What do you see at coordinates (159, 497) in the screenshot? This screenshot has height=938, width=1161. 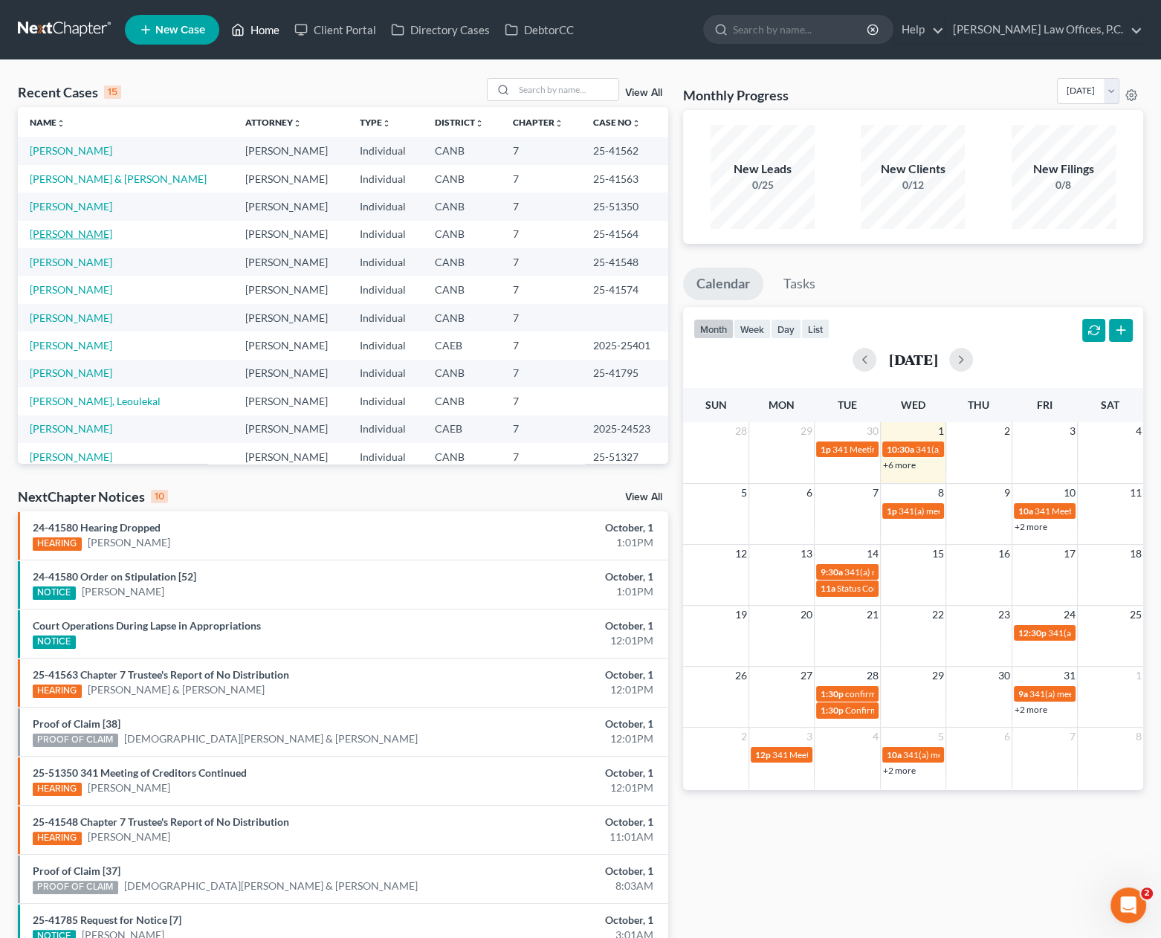 I see `div: 10` at bounding box center [159, 497].